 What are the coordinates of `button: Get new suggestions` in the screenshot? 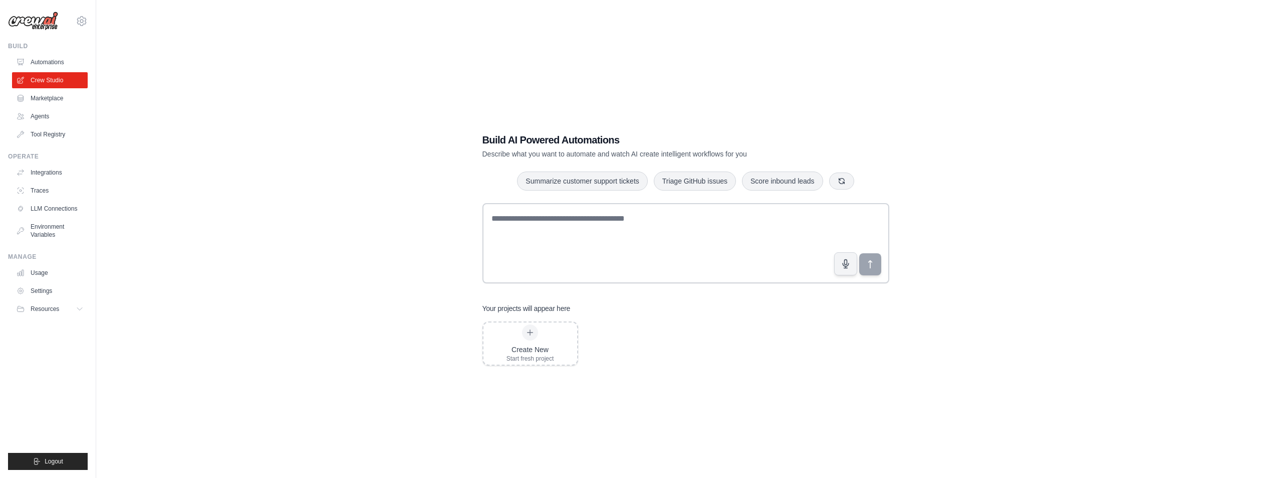 It's located at (842, 181).